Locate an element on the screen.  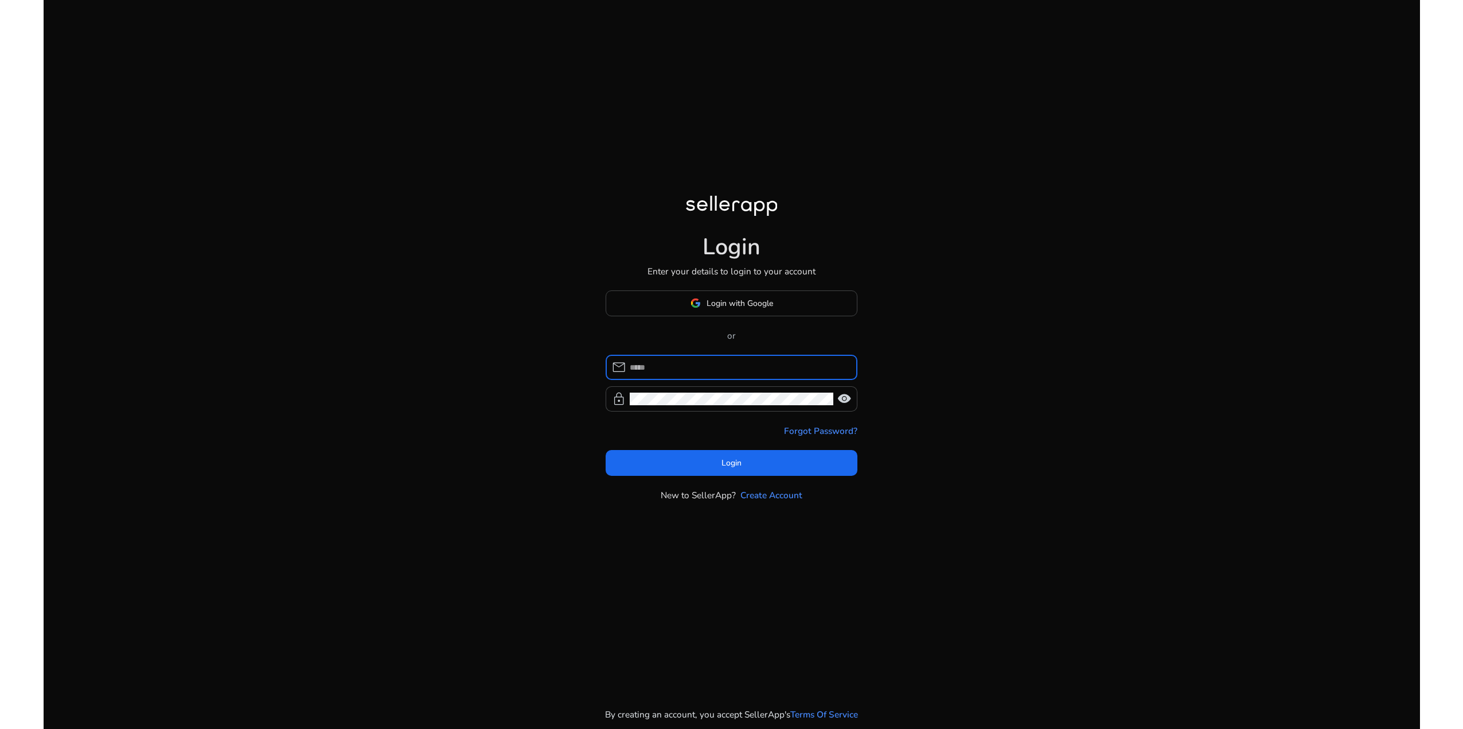
button: Login is located at coordinates (732, 462).